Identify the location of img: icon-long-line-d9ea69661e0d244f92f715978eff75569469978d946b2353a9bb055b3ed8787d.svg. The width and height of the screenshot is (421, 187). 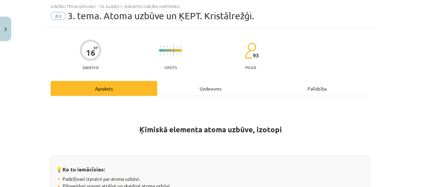
(174, 50).